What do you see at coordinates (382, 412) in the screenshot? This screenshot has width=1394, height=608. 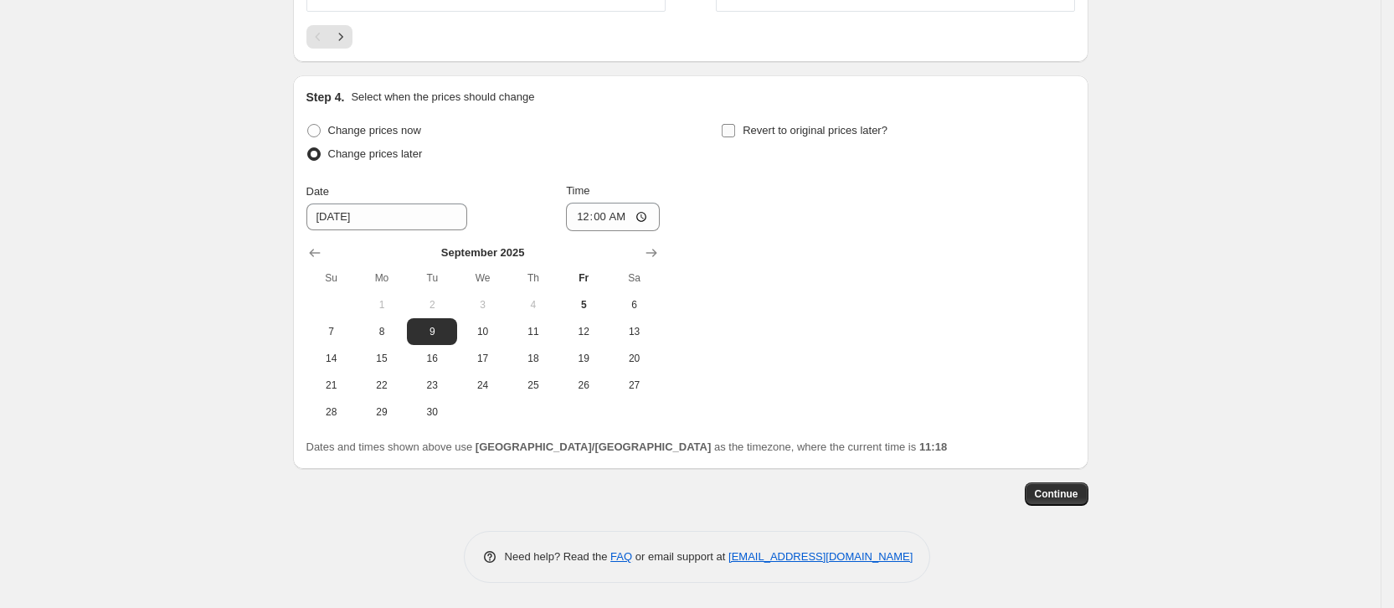 I see `button: Monday September 29 2025` at bounding box center [382, 412].